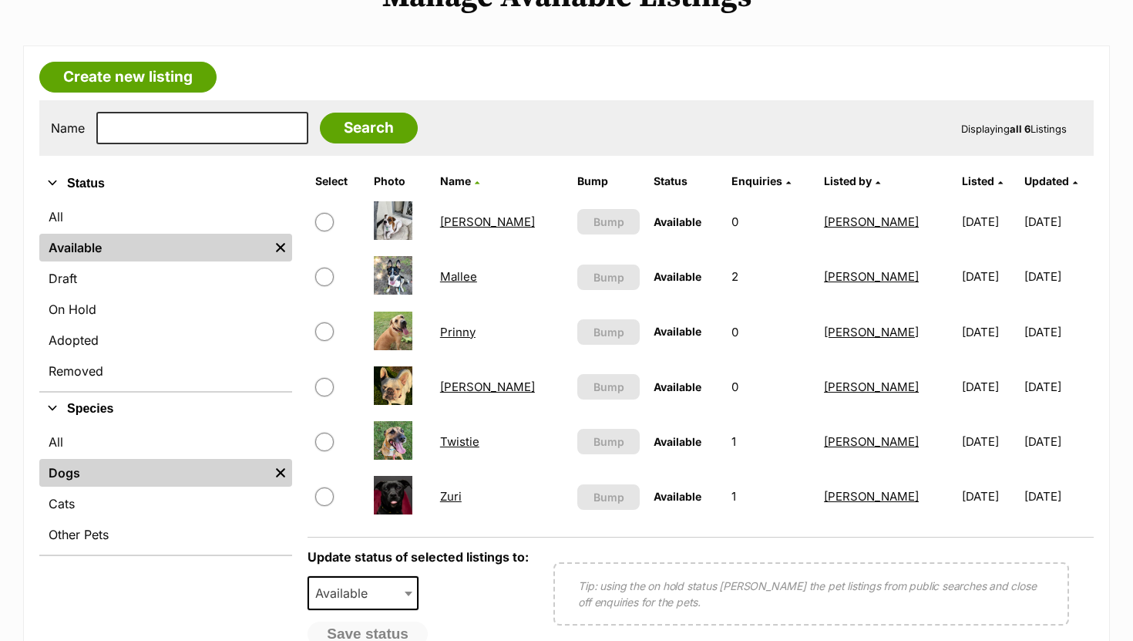 The width and height of the screenshot is (1133, 641). What do you see at coordinates (1020, 129) in the screenshot?
I see `strong: all 6` at bounding box center [1020, 129].